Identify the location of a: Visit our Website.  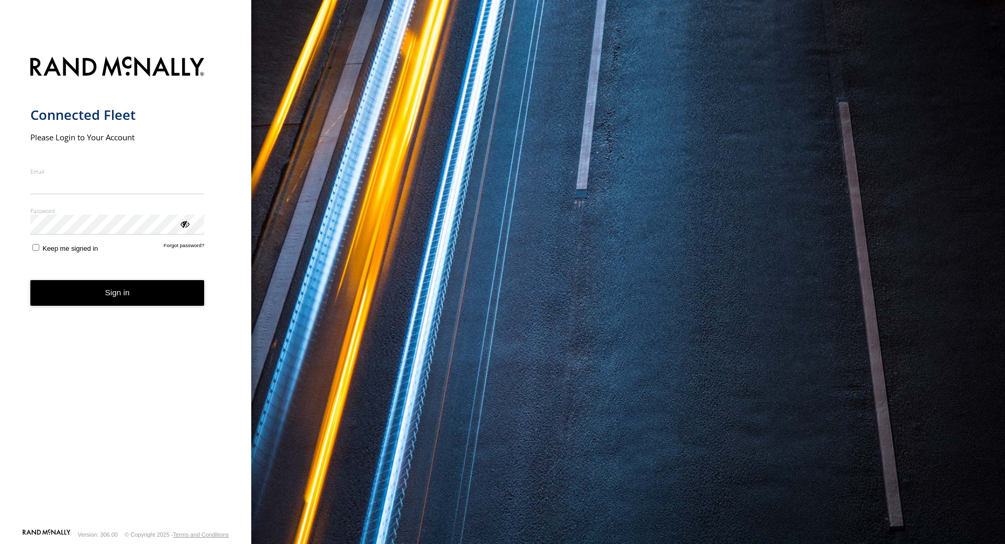
(47, 534).